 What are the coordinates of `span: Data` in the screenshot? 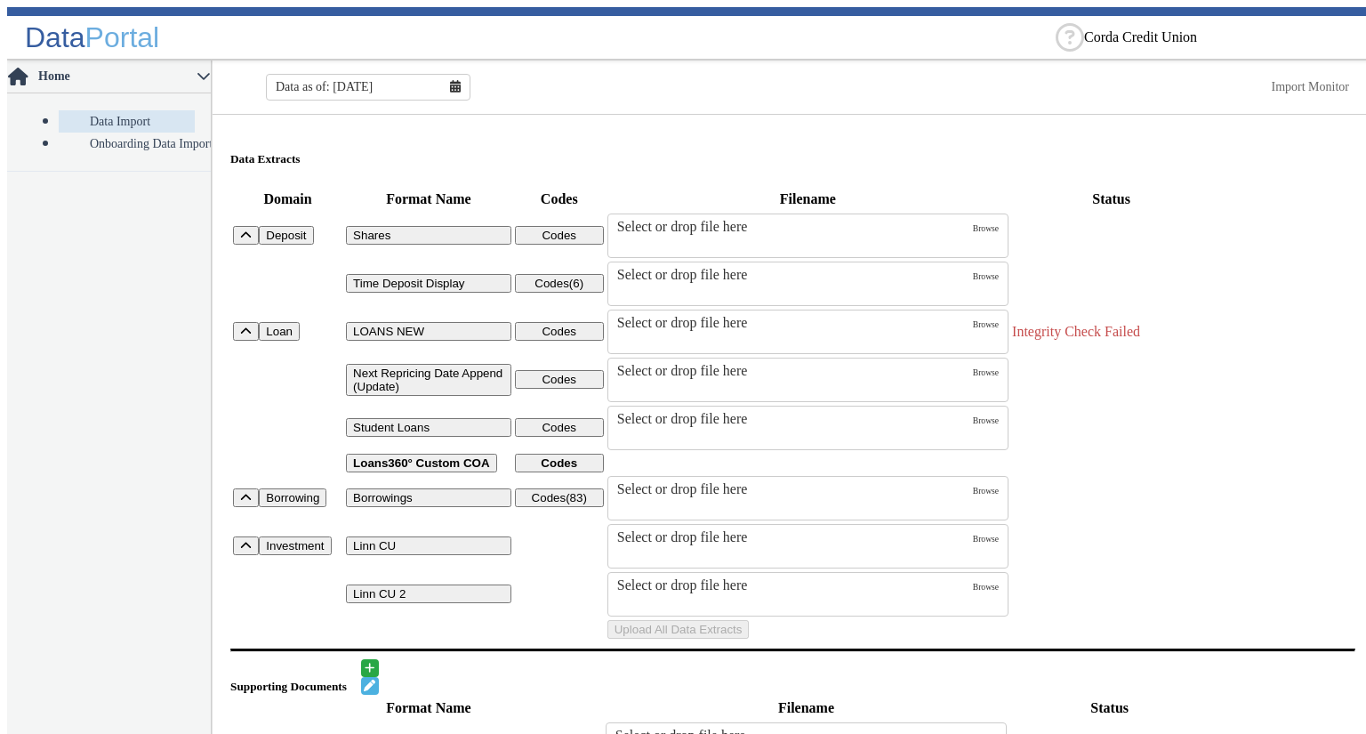 It's located at (55, 37).